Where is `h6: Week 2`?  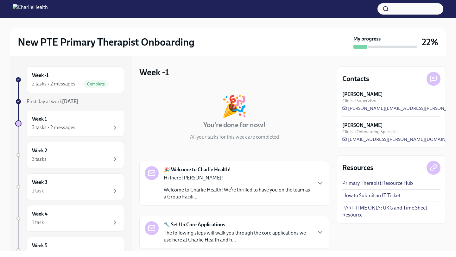
h6: Week 2 is located at coordinates (40, 151).